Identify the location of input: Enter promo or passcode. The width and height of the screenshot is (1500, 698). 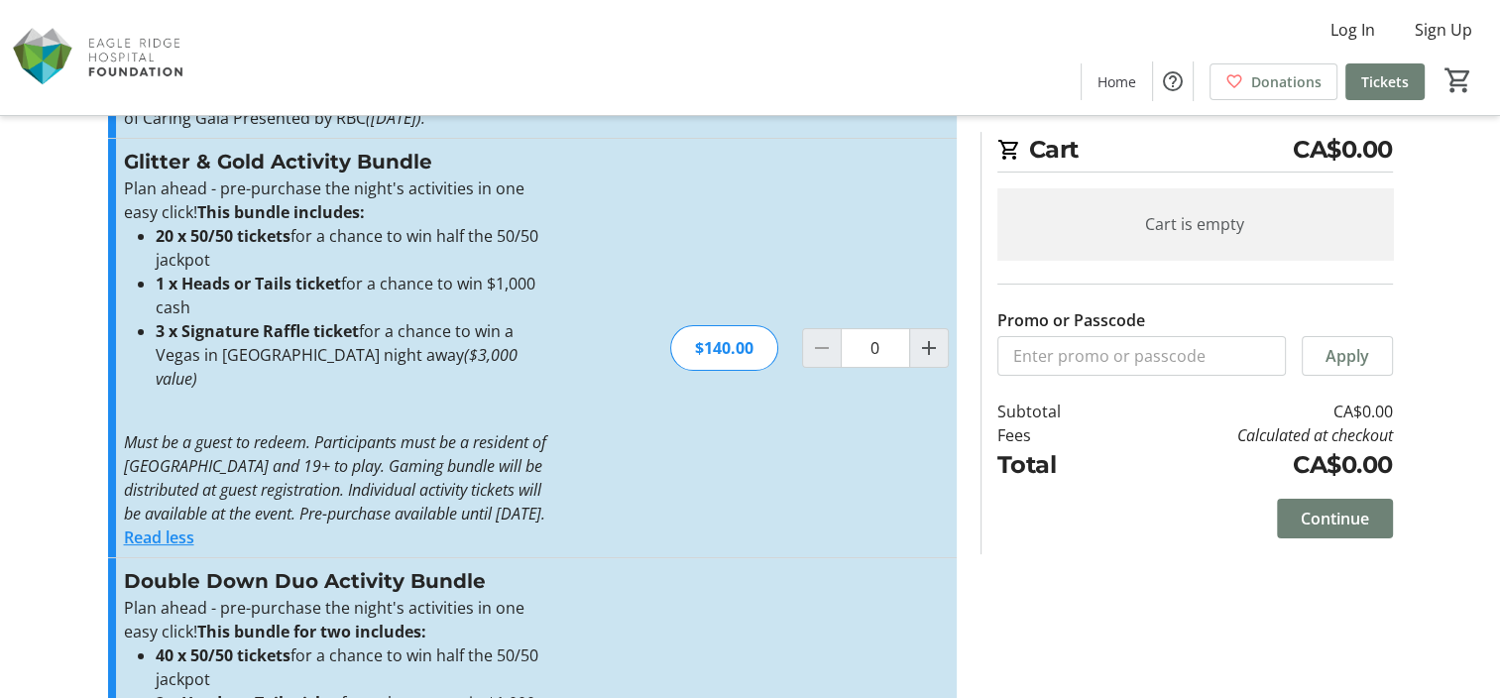
(1141, 356).